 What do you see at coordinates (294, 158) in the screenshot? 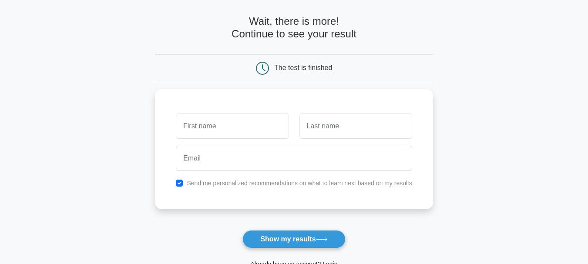
I see `input: Email` at bounding box center [294, 158].